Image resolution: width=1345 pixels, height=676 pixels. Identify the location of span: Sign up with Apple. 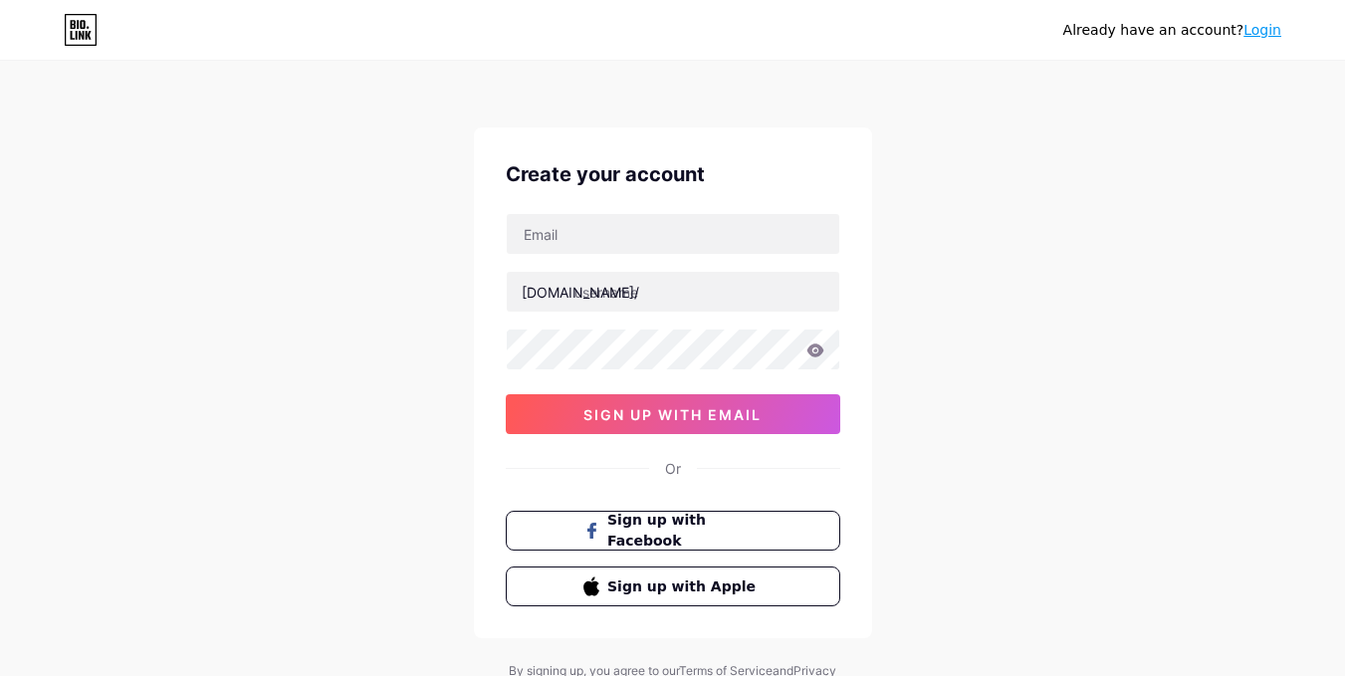
(684, 586).